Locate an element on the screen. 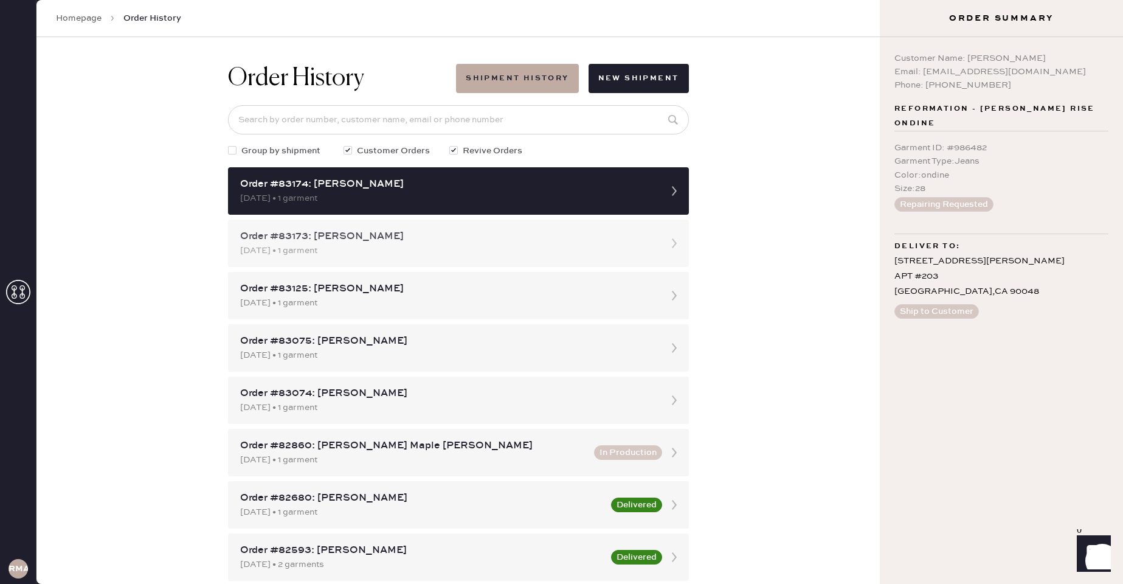  div: Size : 28 is located at coordinates (1001, 188).